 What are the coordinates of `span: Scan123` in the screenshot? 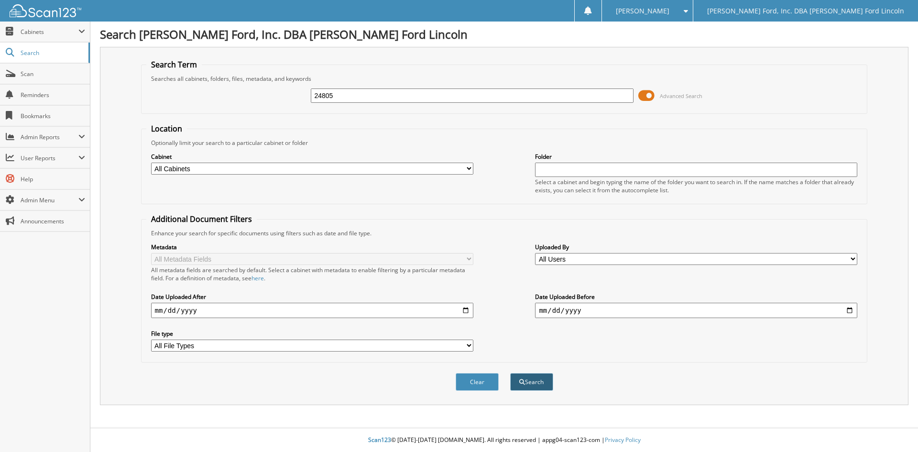 It's located at (380, 439).